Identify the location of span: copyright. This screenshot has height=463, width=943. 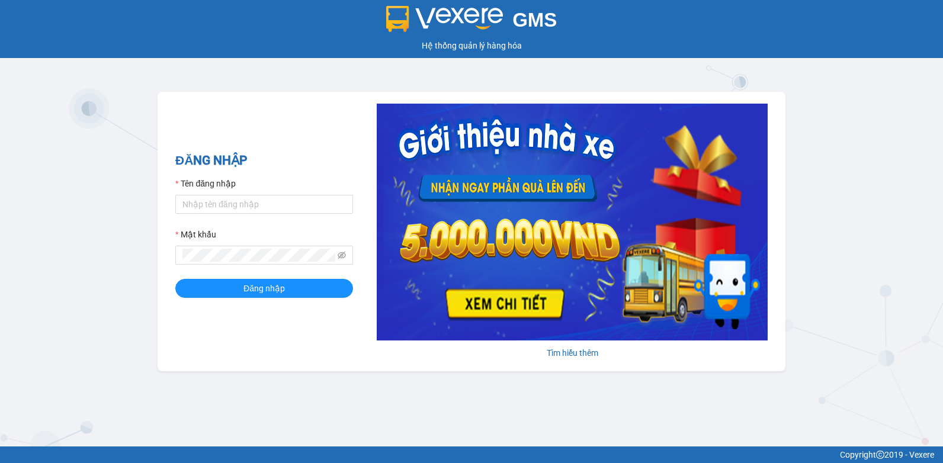
(880, 455).